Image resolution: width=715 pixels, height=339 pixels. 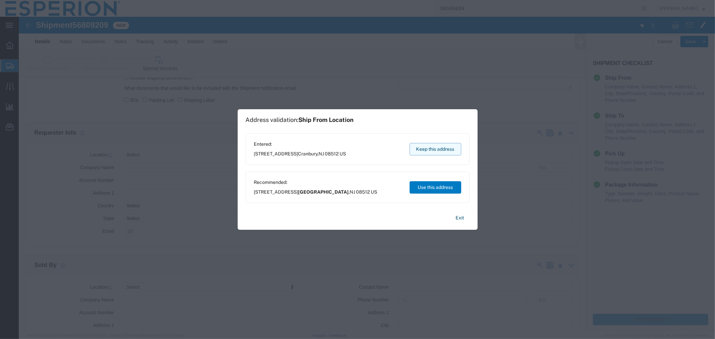 I want to click on span: Cranbury, so click(x=308, y=154).